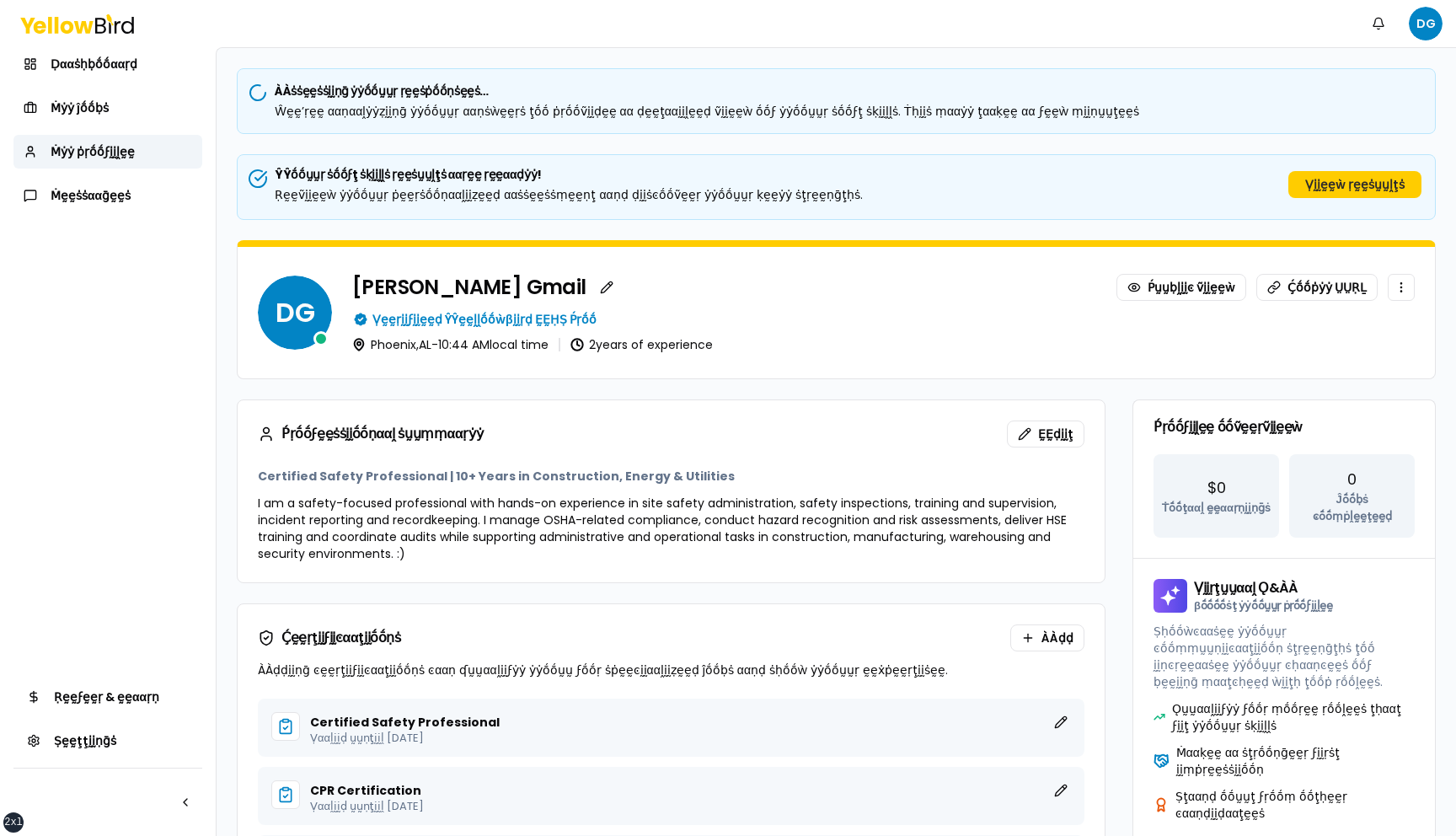 The height and width of the screenshot is (836, 1456). I want to click on button: Ḉṓṓṗẏẏ ṲṲṚḺ, so click(1317, 287).